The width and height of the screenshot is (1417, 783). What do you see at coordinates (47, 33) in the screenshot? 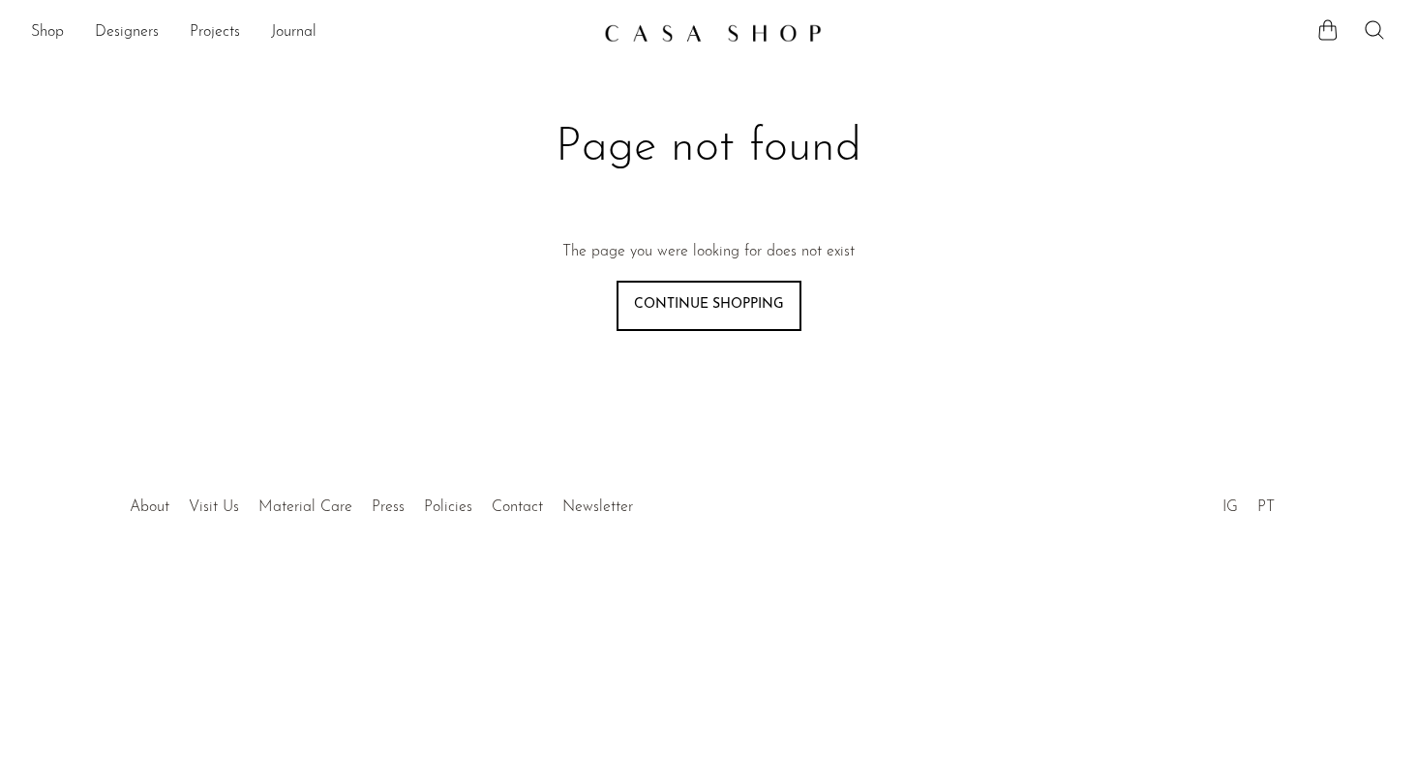
I see `a: Shop` at bounding box center [47, 33].